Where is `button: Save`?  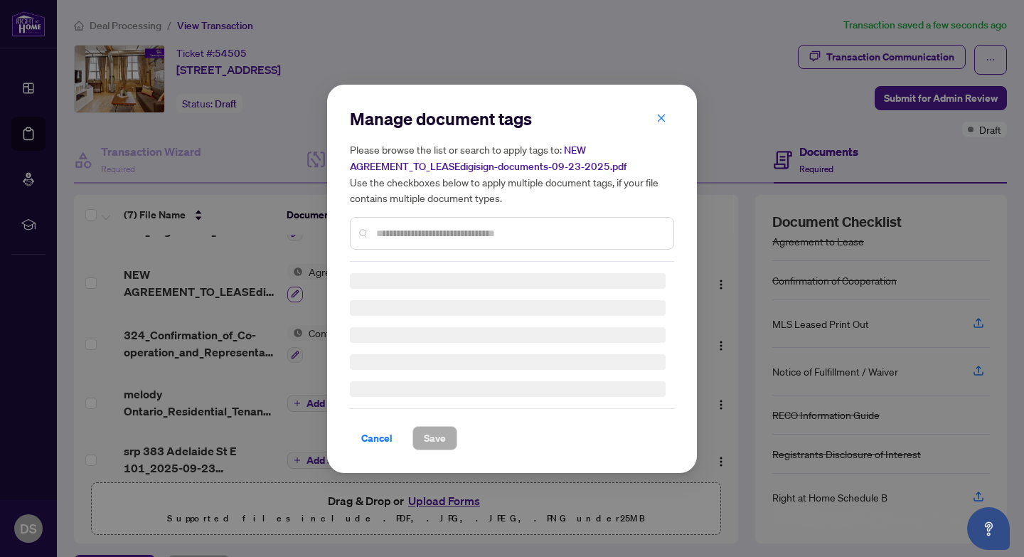
button: Save is located at coordinates (434, 438).